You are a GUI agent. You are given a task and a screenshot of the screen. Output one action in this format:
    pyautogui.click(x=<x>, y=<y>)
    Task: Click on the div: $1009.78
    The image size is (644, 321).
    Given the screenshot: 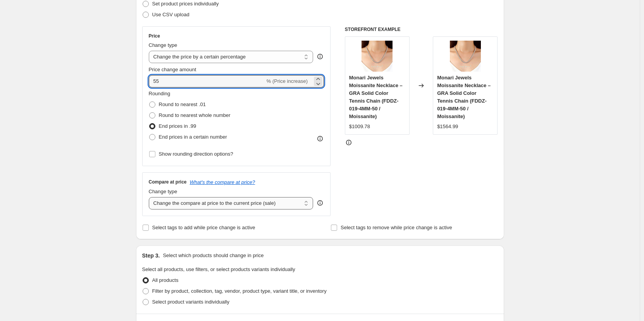 What is the action you would take?
    pyautogui.click(x=359, y=127)
    